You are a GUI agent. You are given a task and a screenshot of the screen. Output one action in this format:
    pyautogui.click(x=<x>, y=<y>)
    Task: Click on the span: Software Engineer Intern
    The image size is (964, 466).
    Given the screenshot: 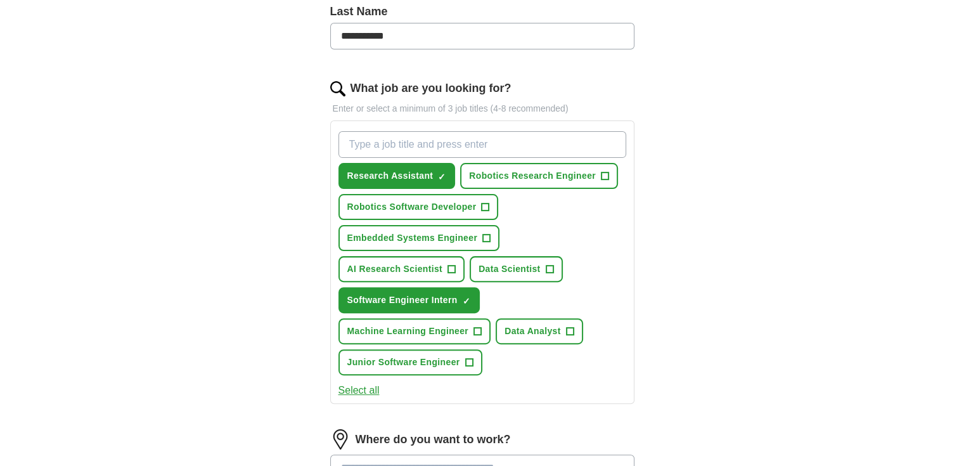 What is the action you would take?
    pyautogui.click(x=402, y=300)
    